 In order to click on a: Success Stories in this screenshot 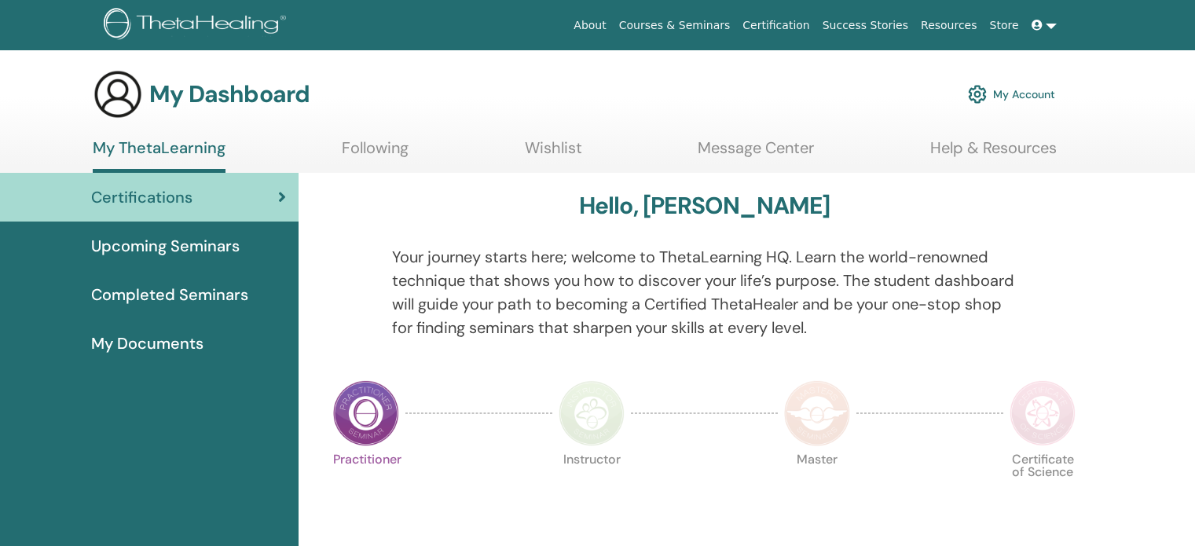, I will do `click(865, 25)`.